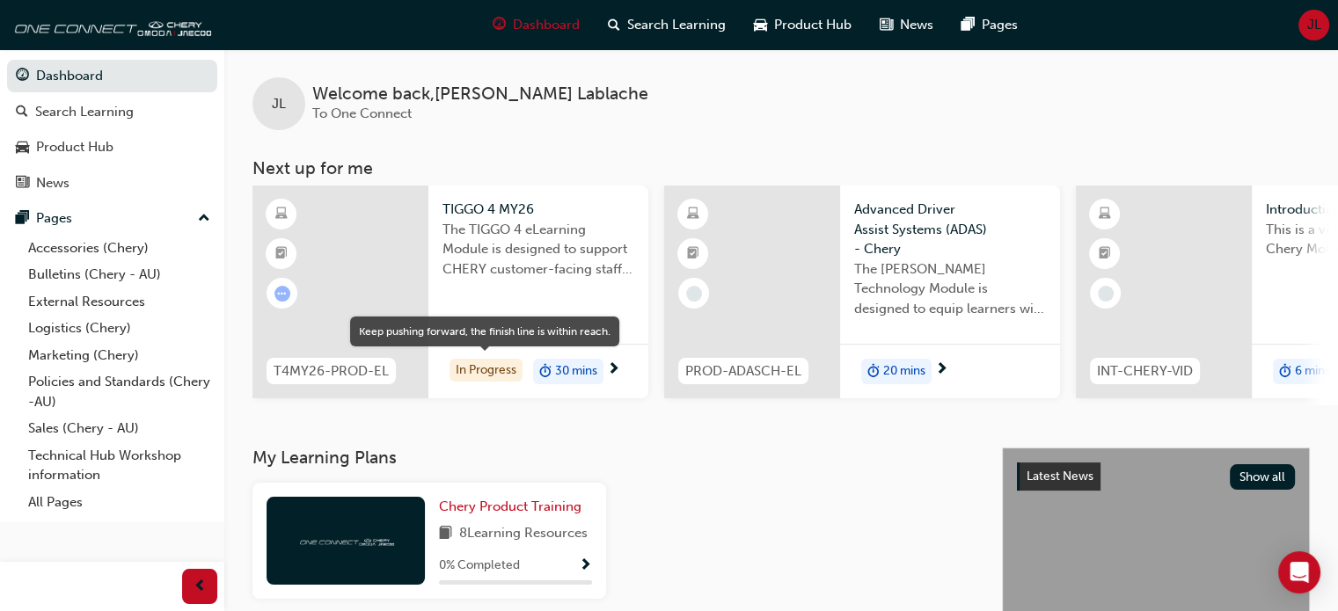  I want to click on a: car-iconProduct Hub, so click(802, 25).